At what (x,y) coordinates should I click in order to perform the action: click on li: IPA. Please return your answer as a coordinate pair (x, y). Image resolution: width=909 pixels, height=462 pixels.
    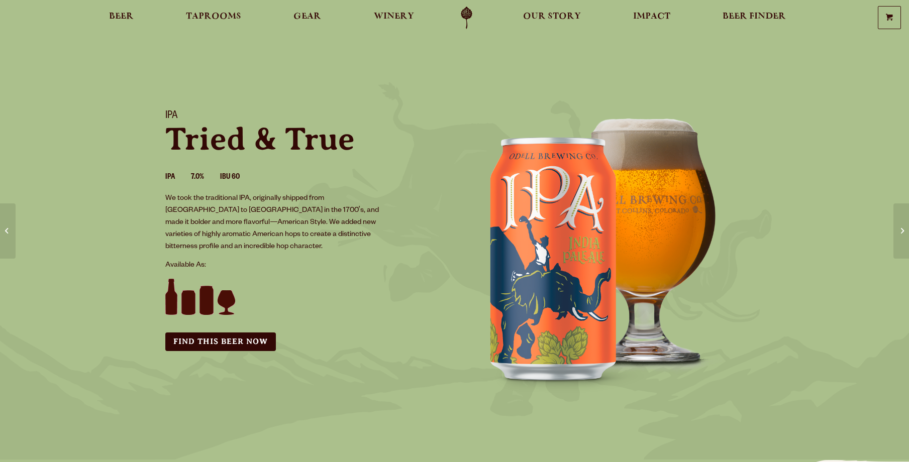
    Looking at the image, I should click on (178, 178).